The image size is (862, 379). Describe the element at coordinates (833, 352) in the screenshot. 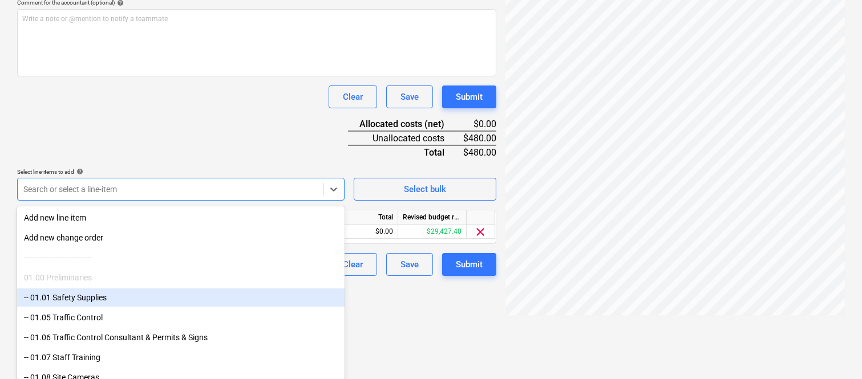

I see `div: Chat Widget` at that location.